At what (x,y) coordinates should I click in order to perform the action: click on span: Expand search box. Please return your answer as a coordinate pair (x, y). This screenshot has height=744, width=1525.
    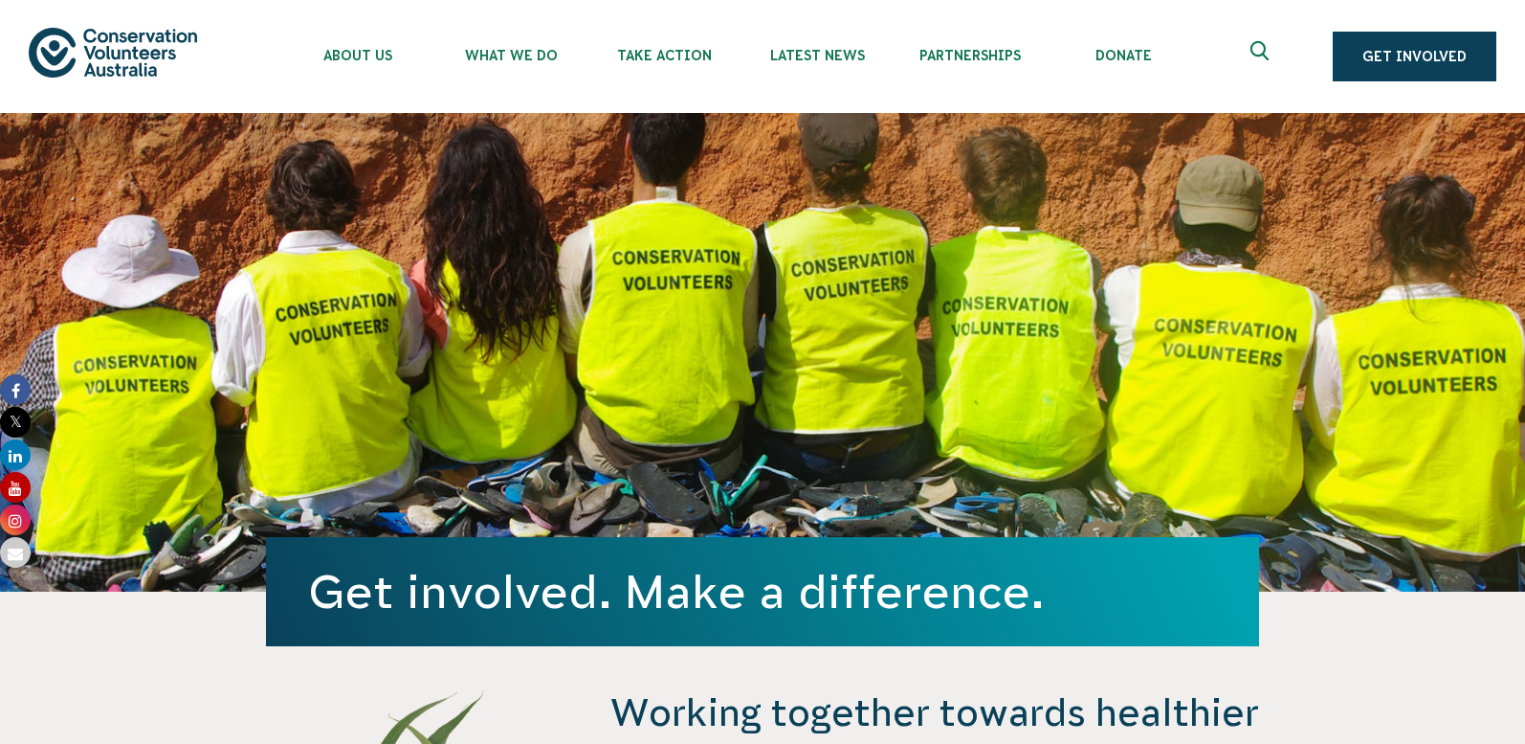
    Looking at the image, I should click on (1262, 56).